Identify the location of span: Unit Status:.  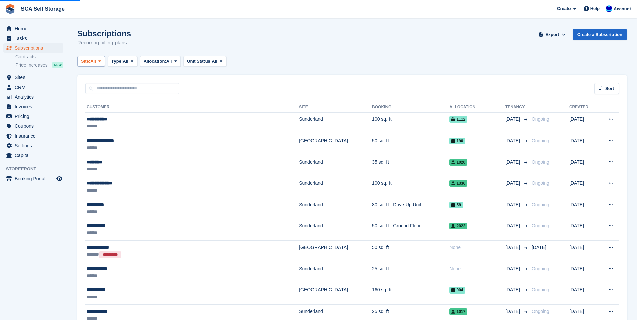
(199, 61).